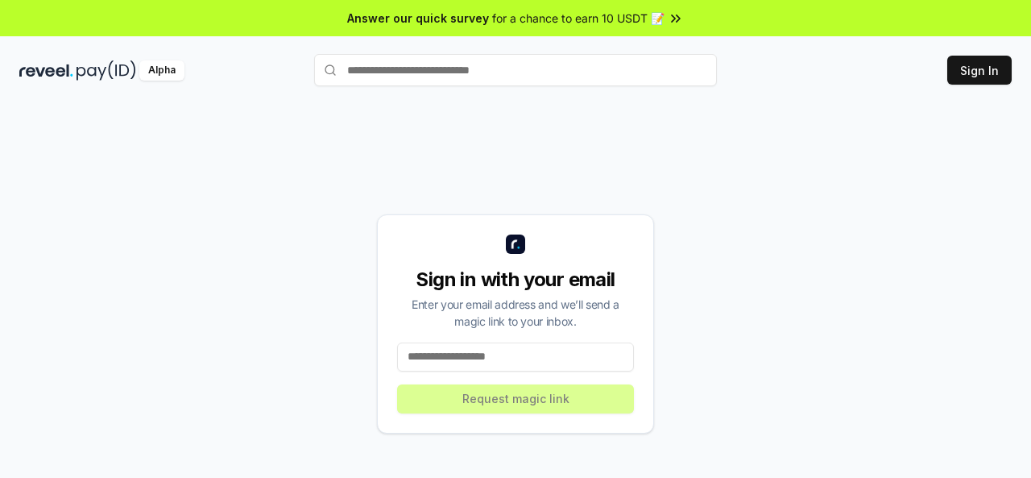  What do you see at coordinates (106, 70) in the screenshot?
I see `img: pay_id` at bounding box center [106, 70].